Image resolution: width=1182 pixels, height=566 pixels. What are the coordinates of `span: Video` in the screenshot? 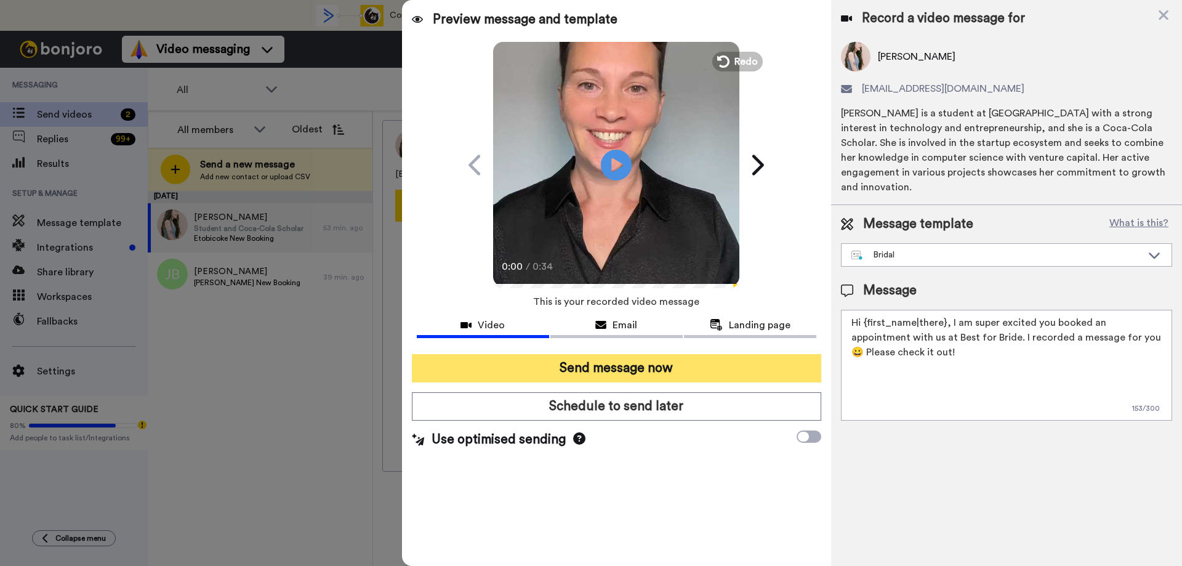 It's located at (491, 325).